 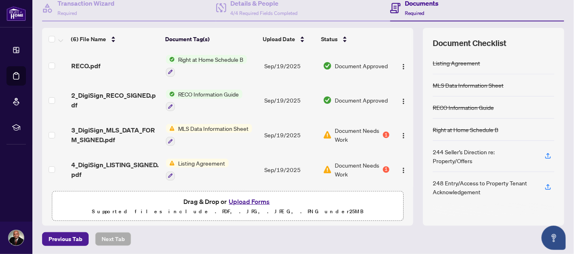 What do you see at coordinates (456, 63) in the screenshot?
I see `div: Listing Agreement` at bounding box center [456, 63].